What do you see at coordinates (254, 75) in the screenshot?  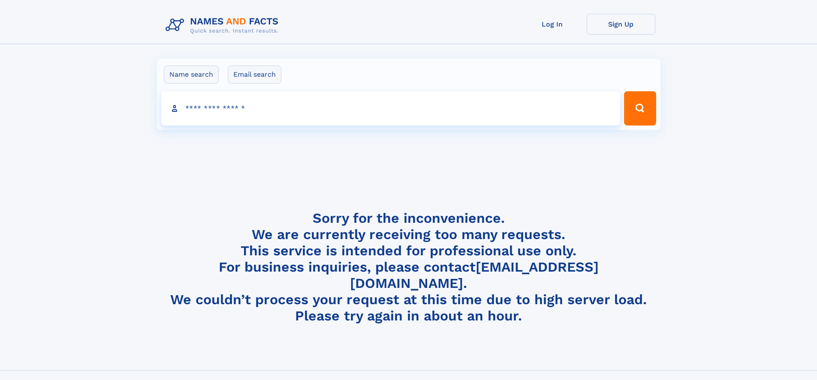 I see `label: Email search` at bounding box center [254, 75].